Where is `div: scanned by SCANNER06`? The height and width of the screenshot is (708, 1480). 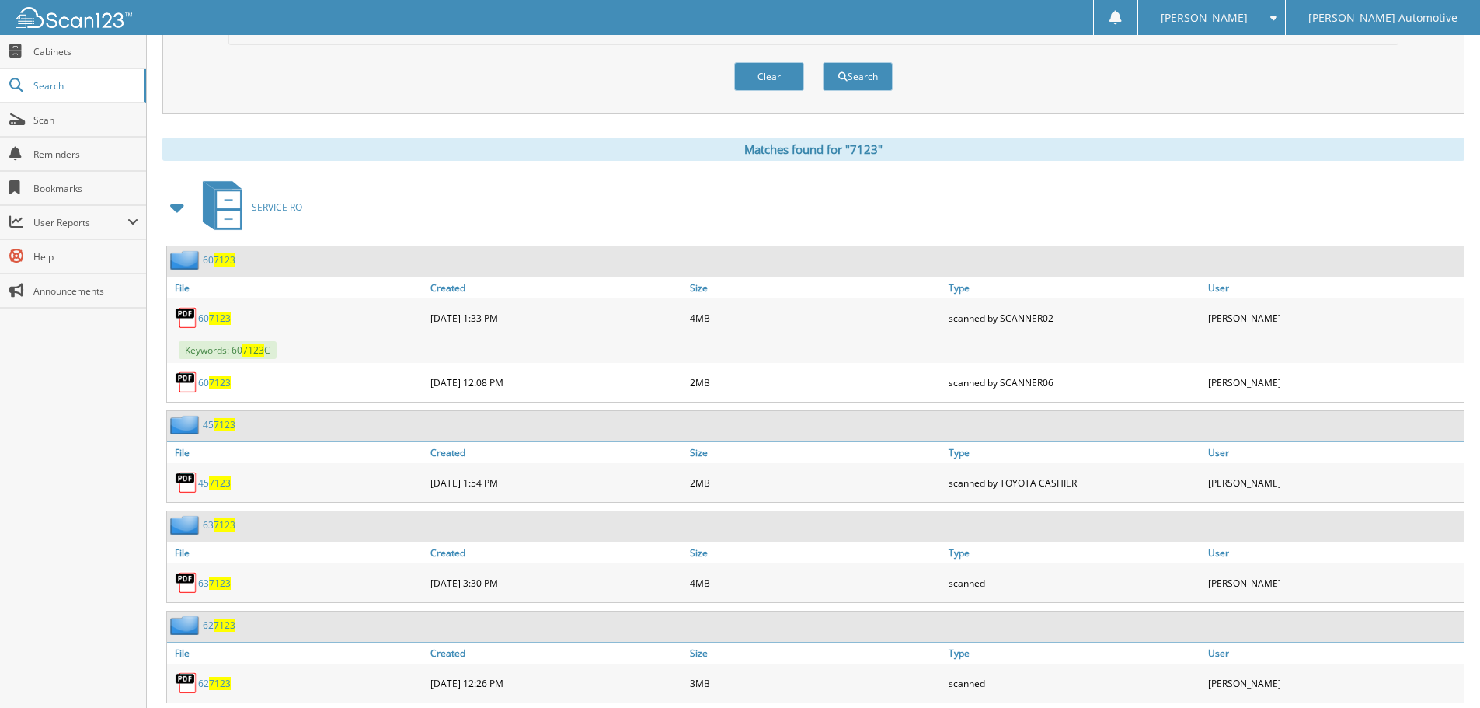 div: scanned by SCANNER06 is located at coordinates (1074, 382).